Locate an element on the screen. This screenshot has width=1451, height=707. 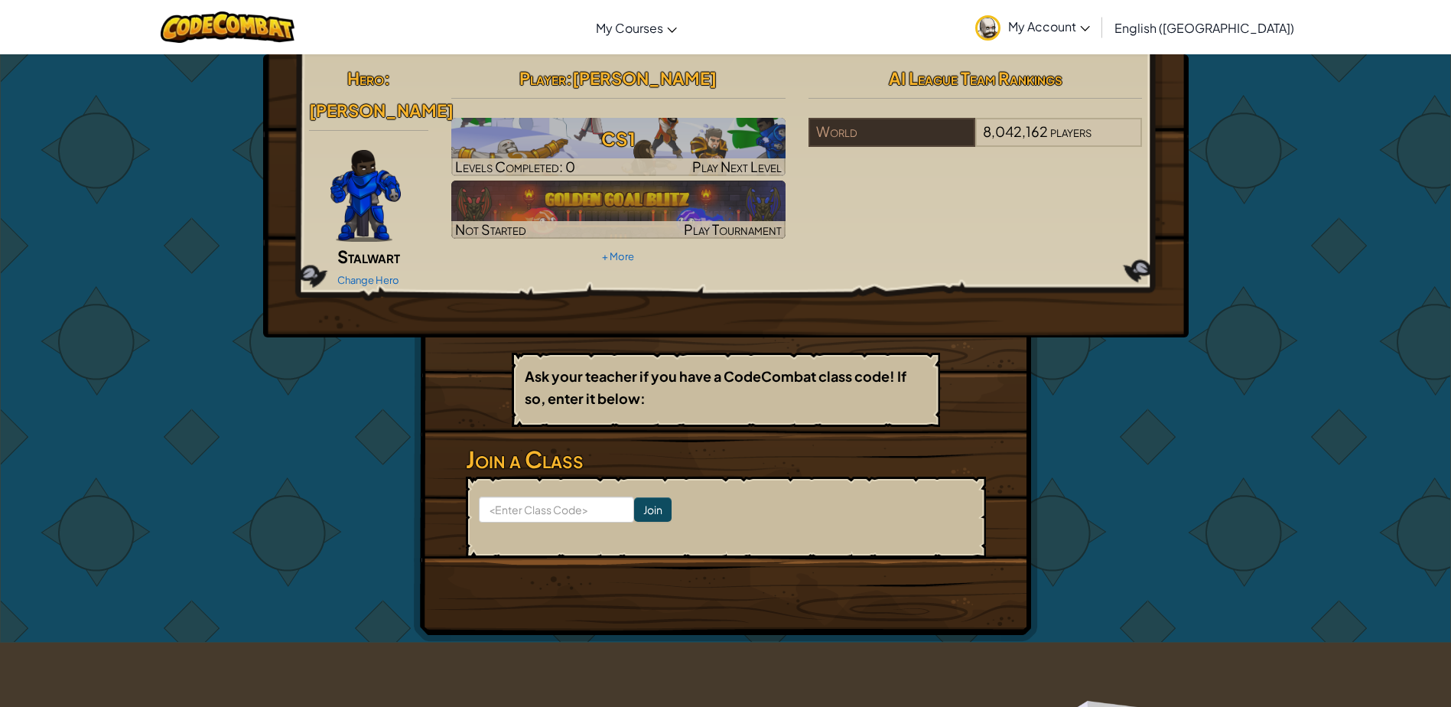
a: My Courses is located at coordinates (636, 28).